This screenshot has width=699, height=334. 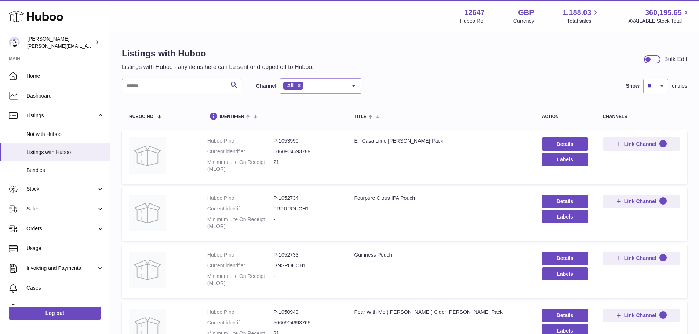 I want to click on span: entries, so click(x=680, y=86).